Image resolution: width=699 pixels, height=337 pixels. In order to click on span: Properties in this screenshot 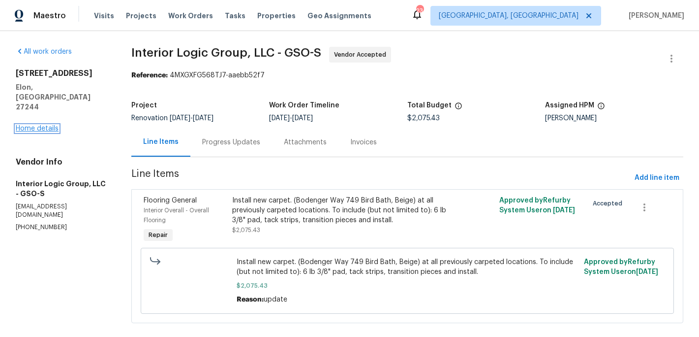, I will do `click(277, 16)`.